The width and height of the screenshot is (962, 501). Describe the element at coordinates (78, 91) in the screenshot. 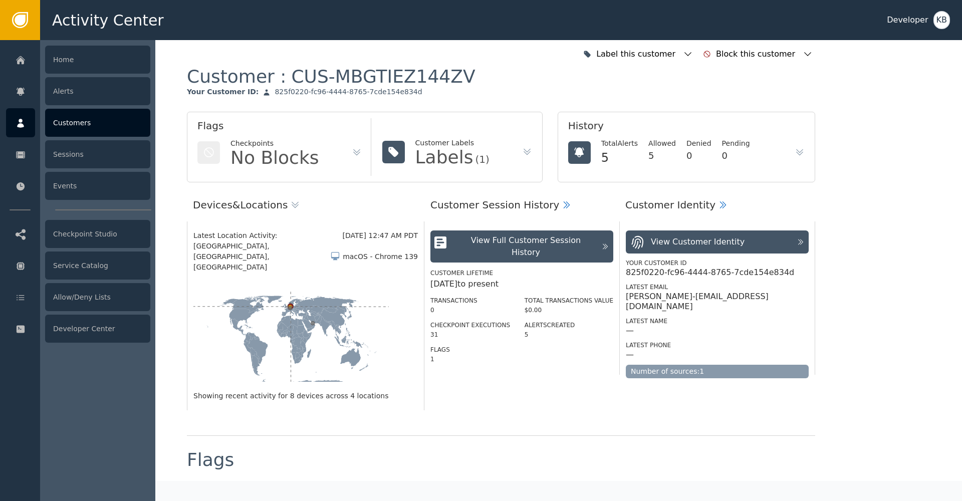

I see `a: Alerts` at that location.